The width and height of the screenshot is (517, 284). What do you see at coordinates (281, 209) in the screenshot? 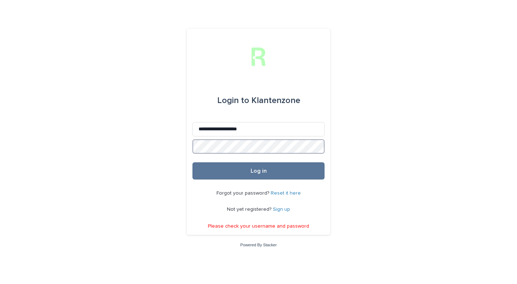
I see `a: Sign up` at bounding box center [281, 209].